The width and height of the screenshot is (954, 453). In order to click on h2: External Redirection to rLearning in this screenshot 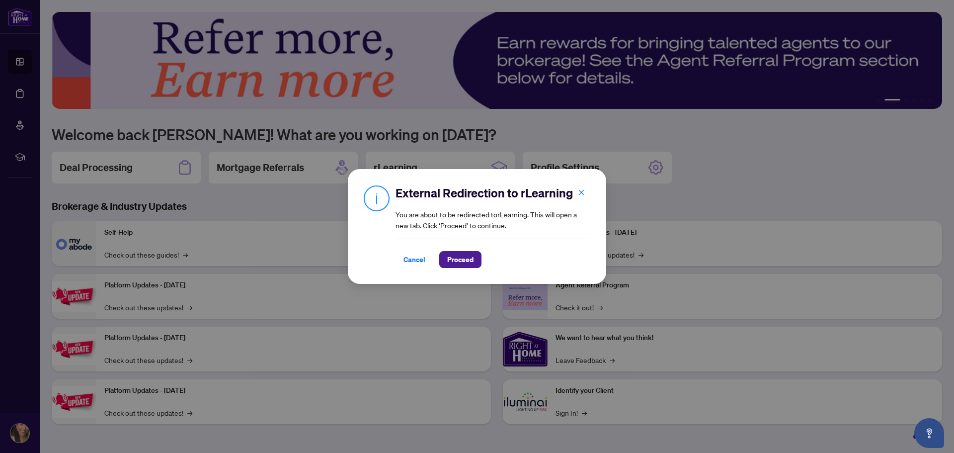, I will do `click(493, 193)`.